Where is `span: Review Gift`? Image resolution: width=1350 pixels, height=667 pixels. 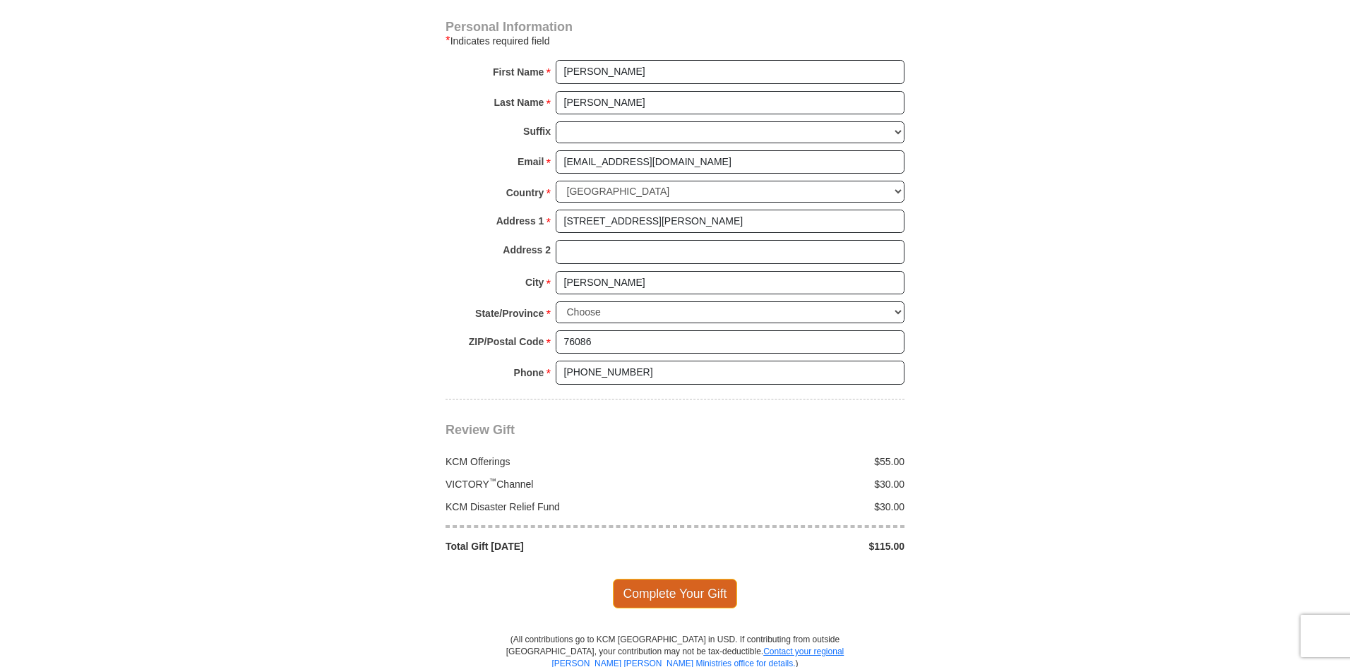
span: Review Gift is located at coordinates (480, 430).